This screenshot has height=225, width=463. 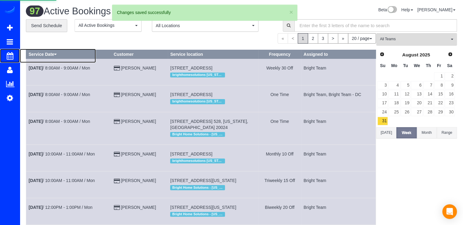 What do you see at coordinates (406, 65) in the screenshot?
I see `span: Tuesday` at bounding box center [406, 65].